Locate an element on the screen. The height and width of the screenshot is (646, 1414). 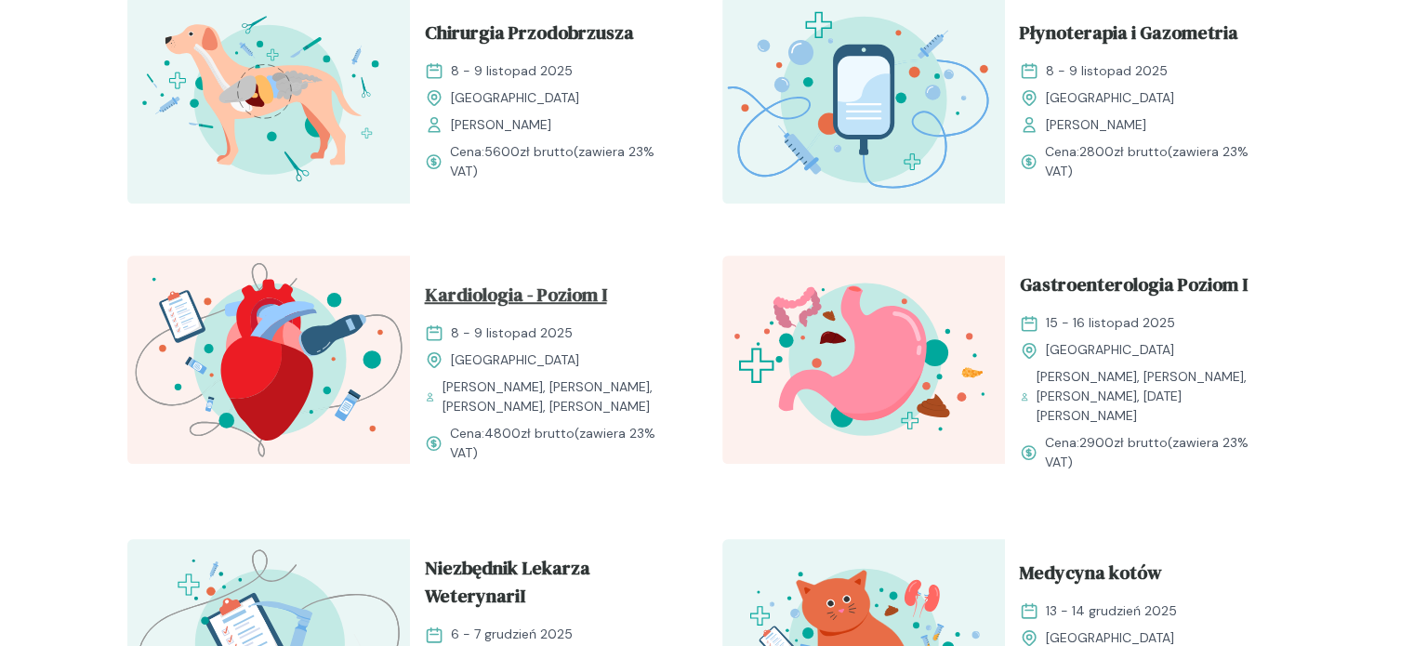
a: Kardiologia - Poziom I is located at coordinates (551, 298).